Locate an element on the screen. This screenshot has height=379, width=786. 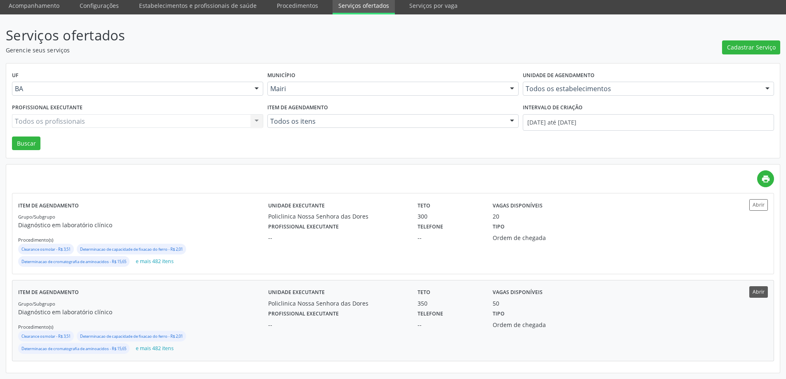
button: Cadastrar Serviço is located at coordinates (751, 47).